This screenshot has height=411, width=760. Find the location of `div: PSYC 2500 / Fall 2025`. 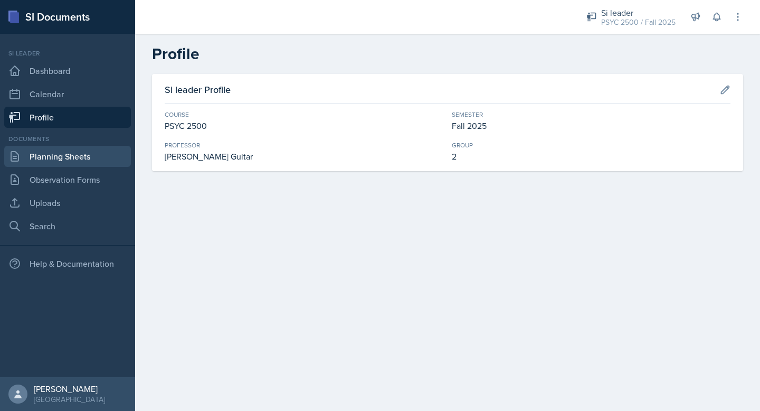

div: PSYC 2500 / Fall 2025 is located at coordinates (638, 22).